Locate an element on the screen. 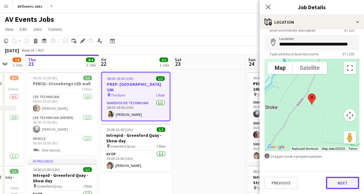 This screenshot has width=364, height=194. span: 37 / 255 is located at coordinates (348, 54).